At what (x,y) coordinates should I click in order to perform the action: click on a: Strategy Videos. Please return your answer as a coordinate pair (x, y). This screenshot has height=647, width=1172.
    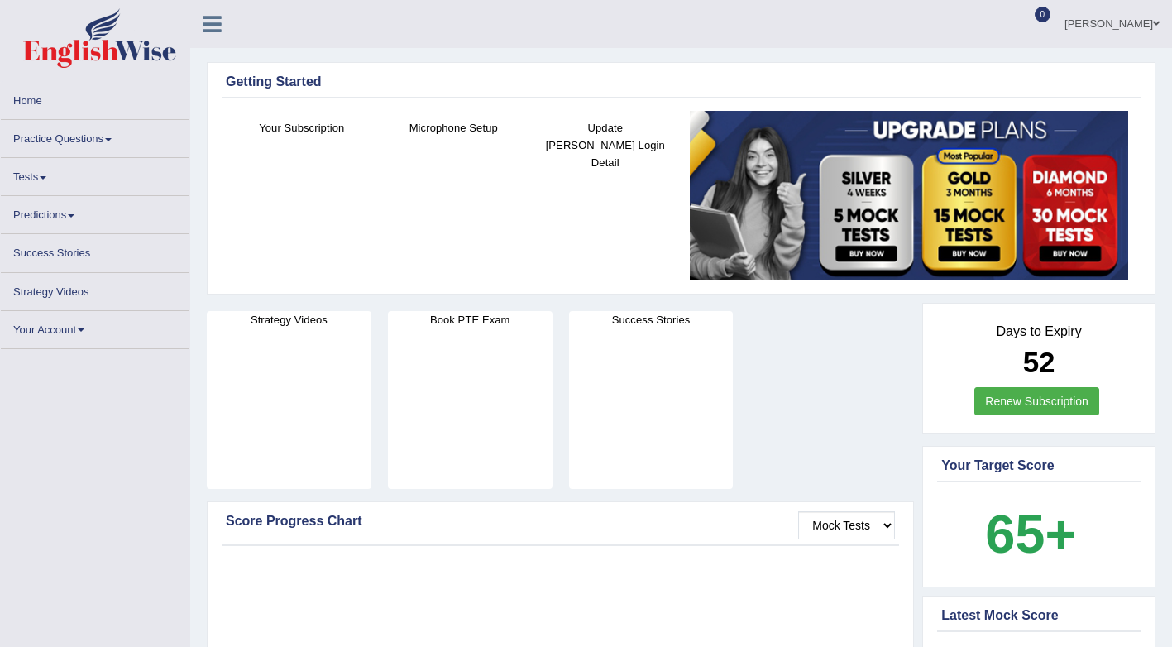
    Looking at the image, I should click on (95, 289).